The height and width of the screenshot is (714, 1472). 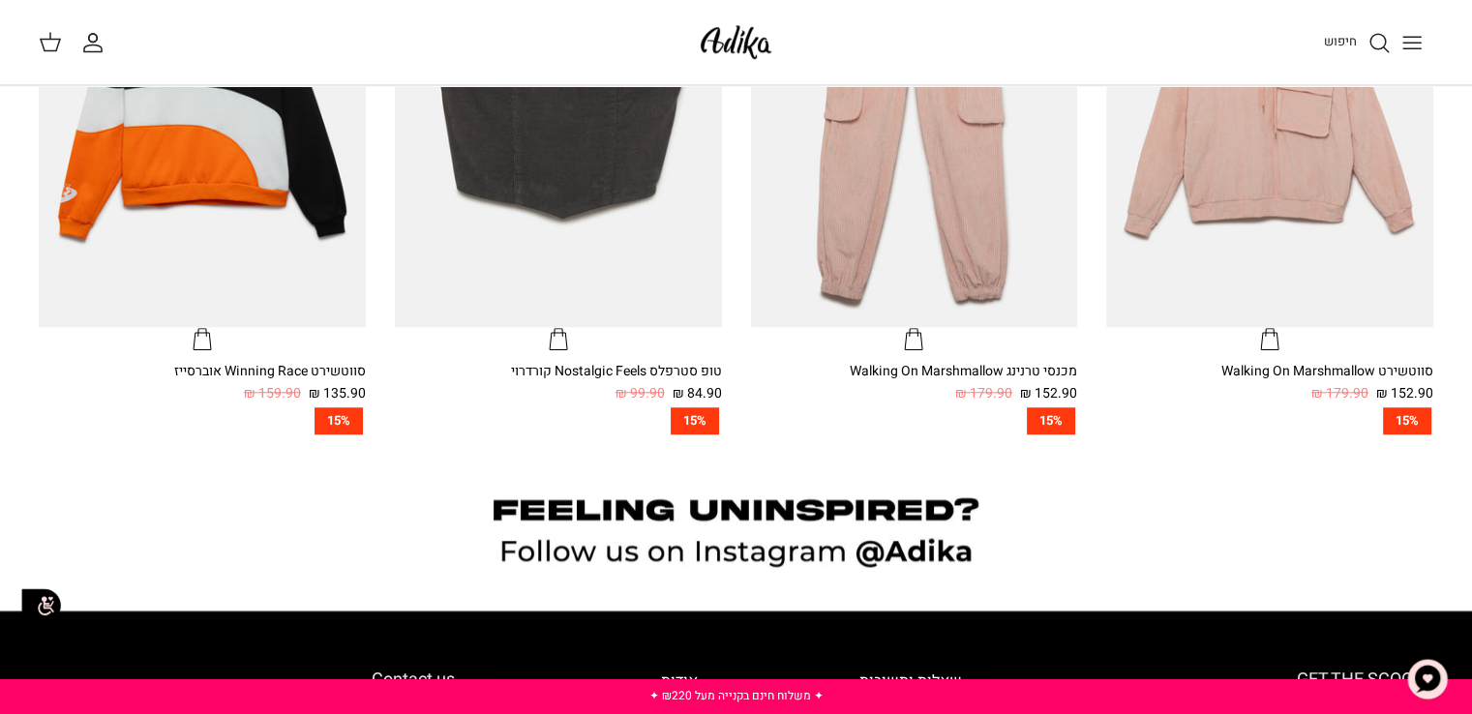 I want to click on span: 135.90 ₪, so click(x=337, y=394).